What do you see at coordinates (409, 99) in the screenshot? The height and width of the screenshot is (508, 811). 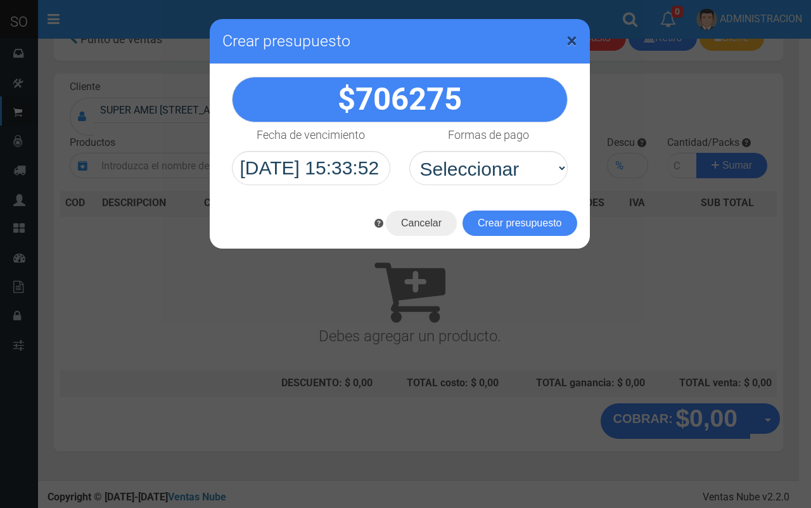 I see `span: 706275` at bounding box center [409, 99].